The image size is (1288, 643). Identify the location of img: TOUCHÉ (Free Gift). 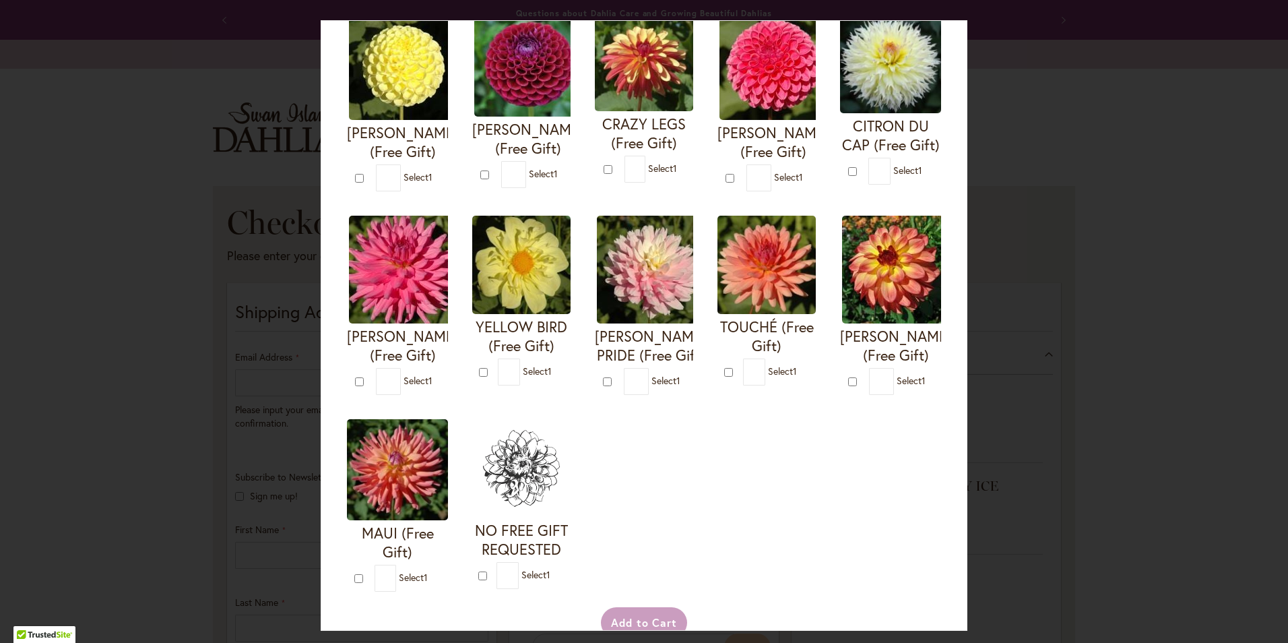
(767, 265).